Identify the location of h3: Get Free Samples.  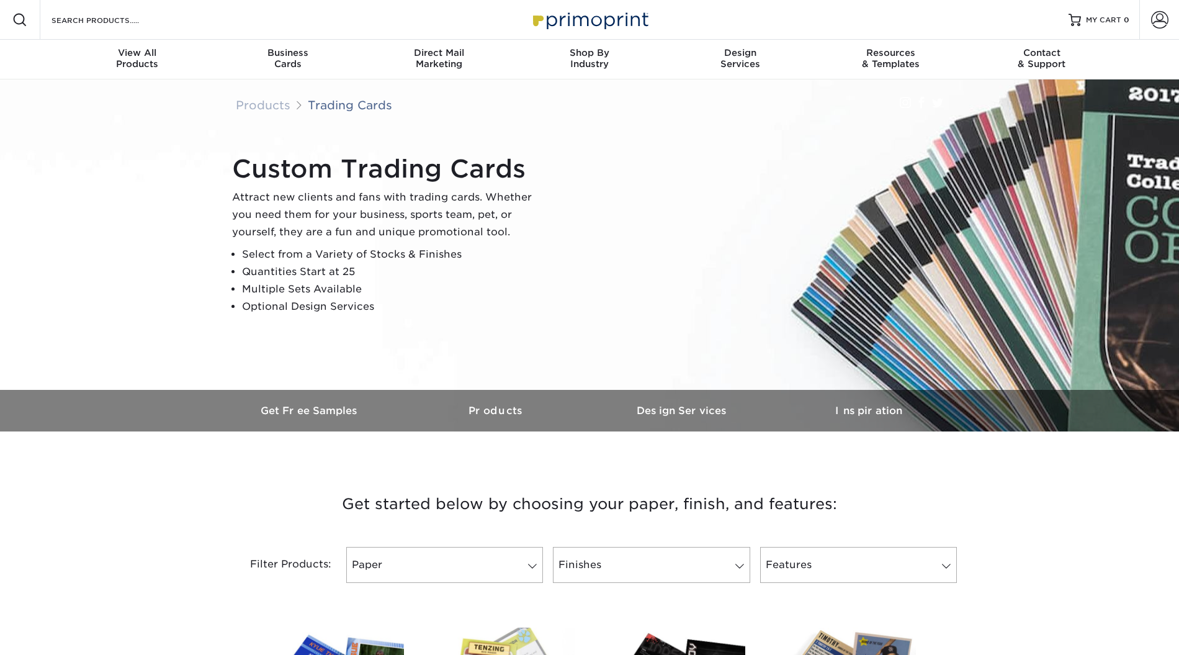
(310, 410).